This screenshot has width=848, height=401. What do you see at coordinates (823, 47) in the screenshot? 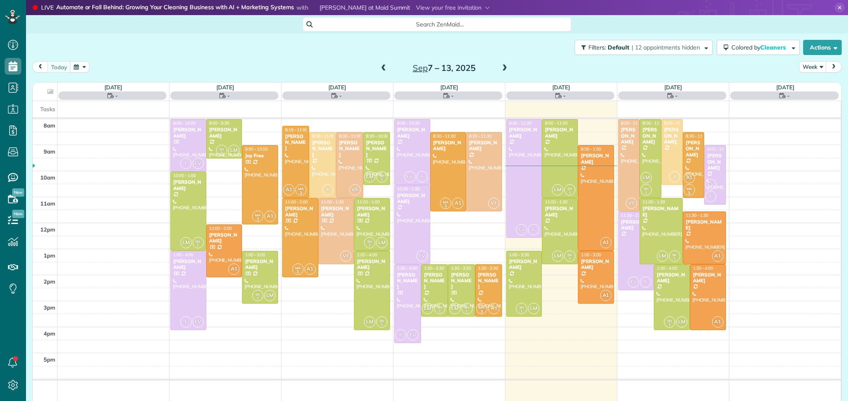
I see `button: Actions` at bounding box center [823, 47].